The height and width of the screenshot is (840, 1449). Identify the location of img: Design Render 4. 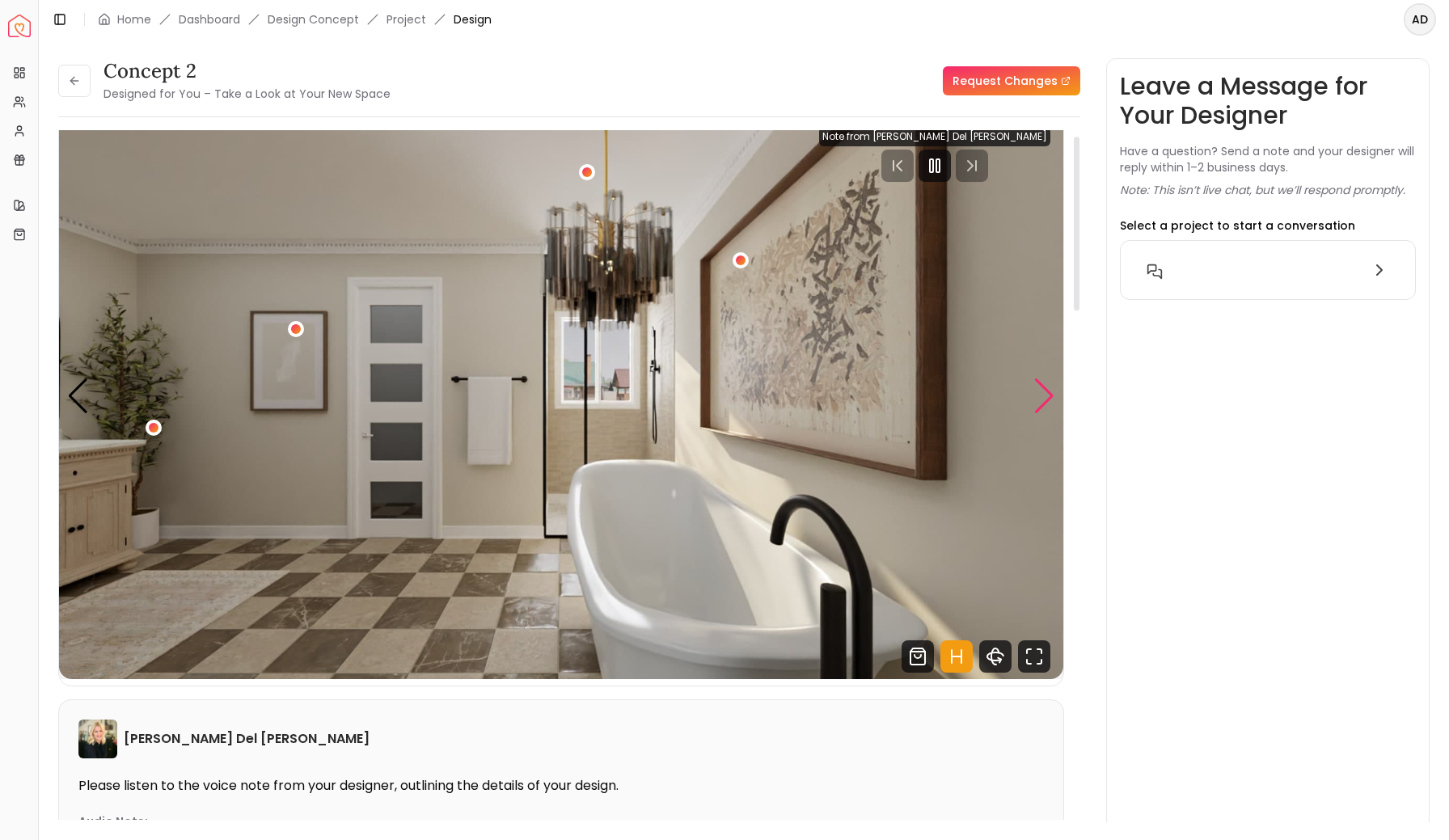
(562, 396).